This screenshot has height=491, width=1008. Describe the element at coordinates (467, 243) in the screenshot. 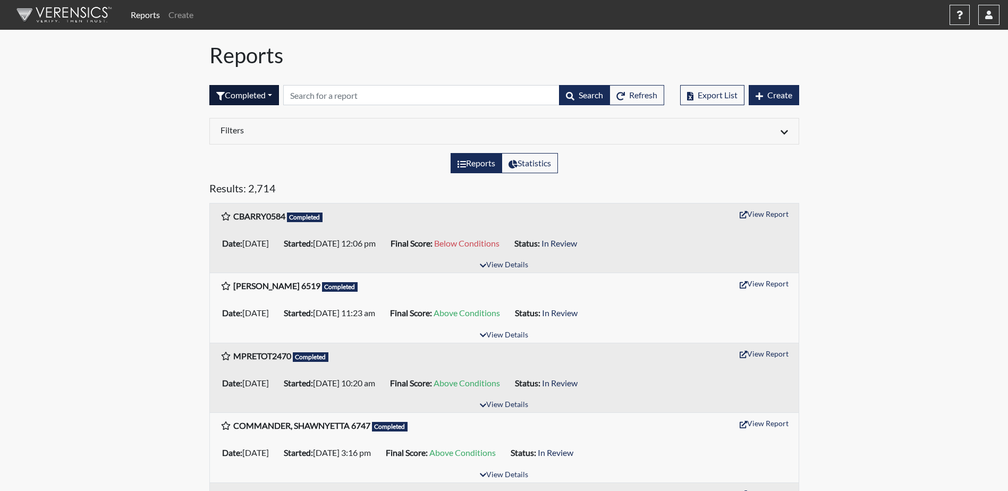

I see `span: Below Conditions` at that location.